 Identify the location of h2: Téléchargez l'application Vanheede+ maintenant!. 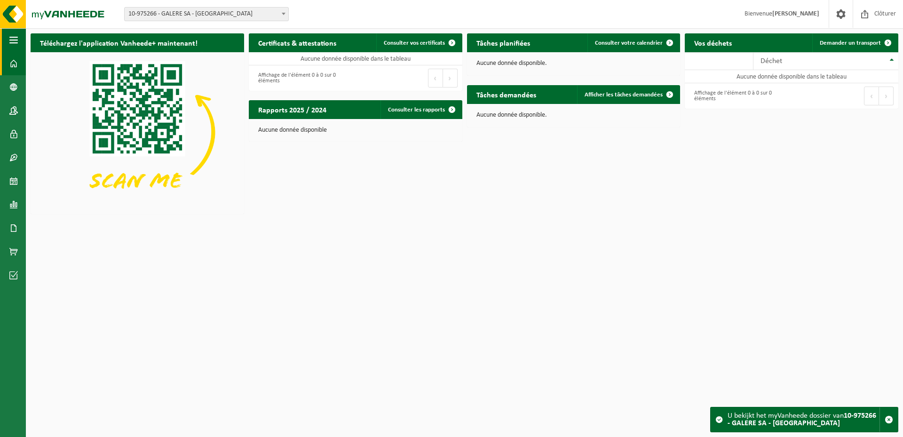
(119, 42).